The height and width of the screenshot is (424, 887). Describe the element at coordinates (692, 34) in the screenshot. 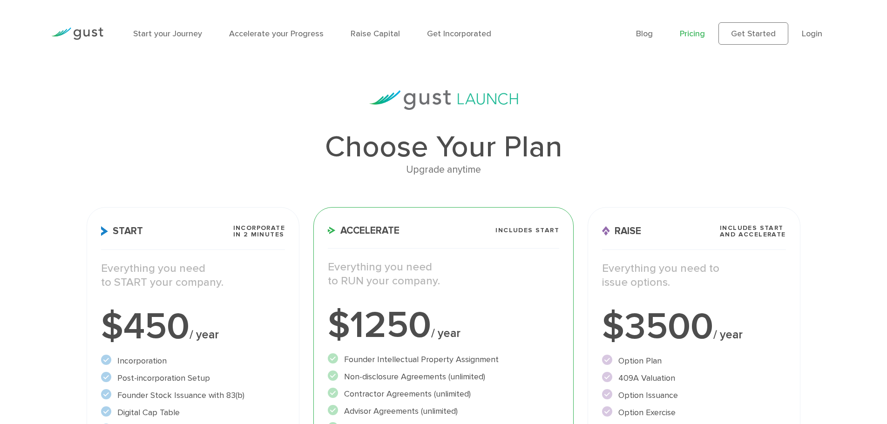

I see `a: Pricing` at that location.